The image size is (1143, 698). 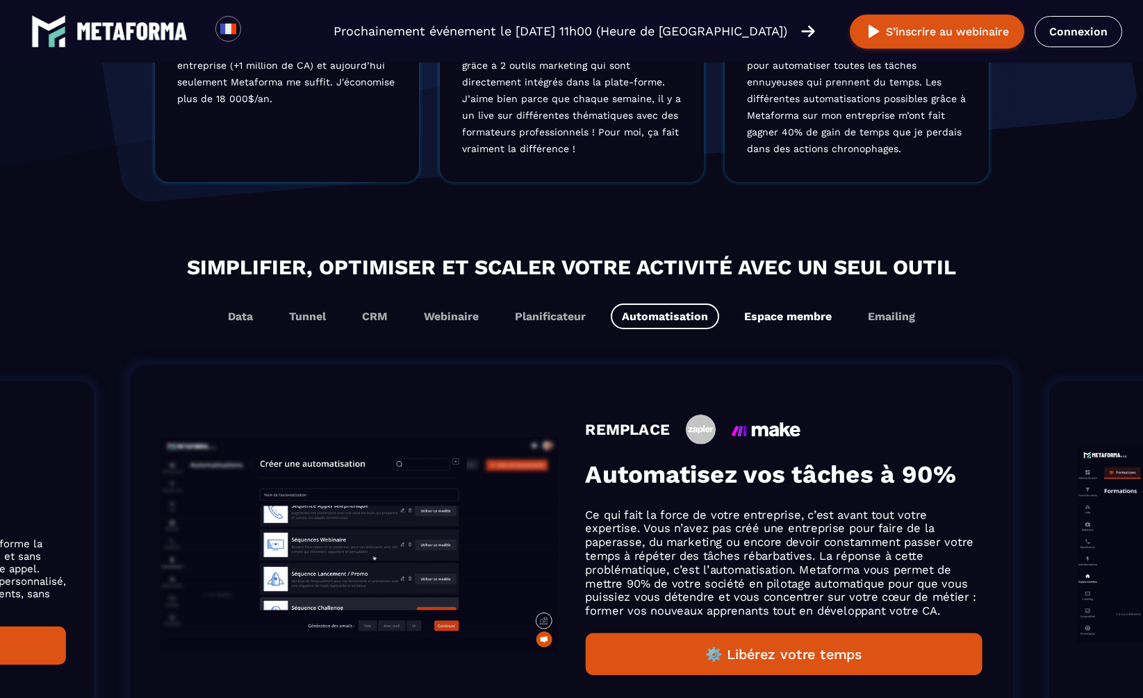 What do you see at coordinates (873, 31) in the screenshot?
I see `img: play` at bounding box center [873, 31].